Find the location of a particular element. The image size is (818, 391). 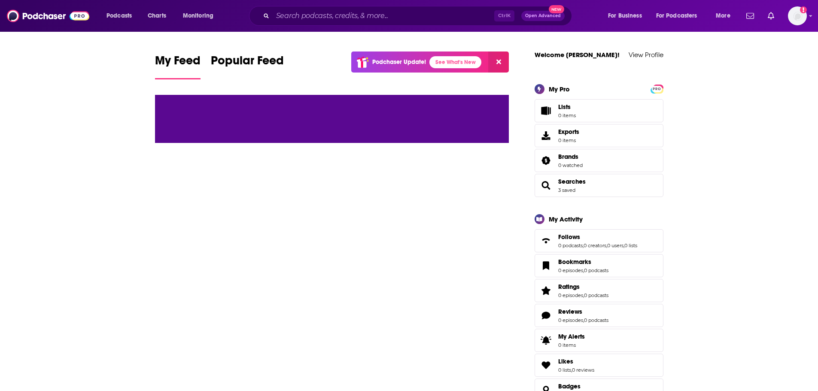

a: 0 users is located at coordinates (616, 246).